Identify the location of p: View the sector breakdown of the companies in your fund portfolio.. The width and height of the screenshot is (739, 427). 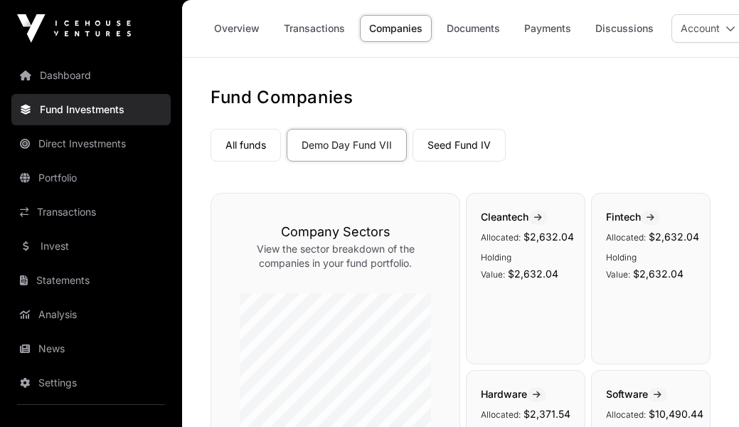
(335, 256).